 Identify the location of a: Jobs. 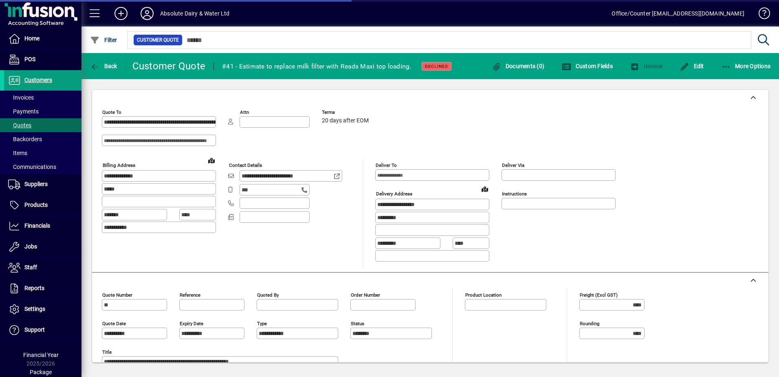
(43, 247).